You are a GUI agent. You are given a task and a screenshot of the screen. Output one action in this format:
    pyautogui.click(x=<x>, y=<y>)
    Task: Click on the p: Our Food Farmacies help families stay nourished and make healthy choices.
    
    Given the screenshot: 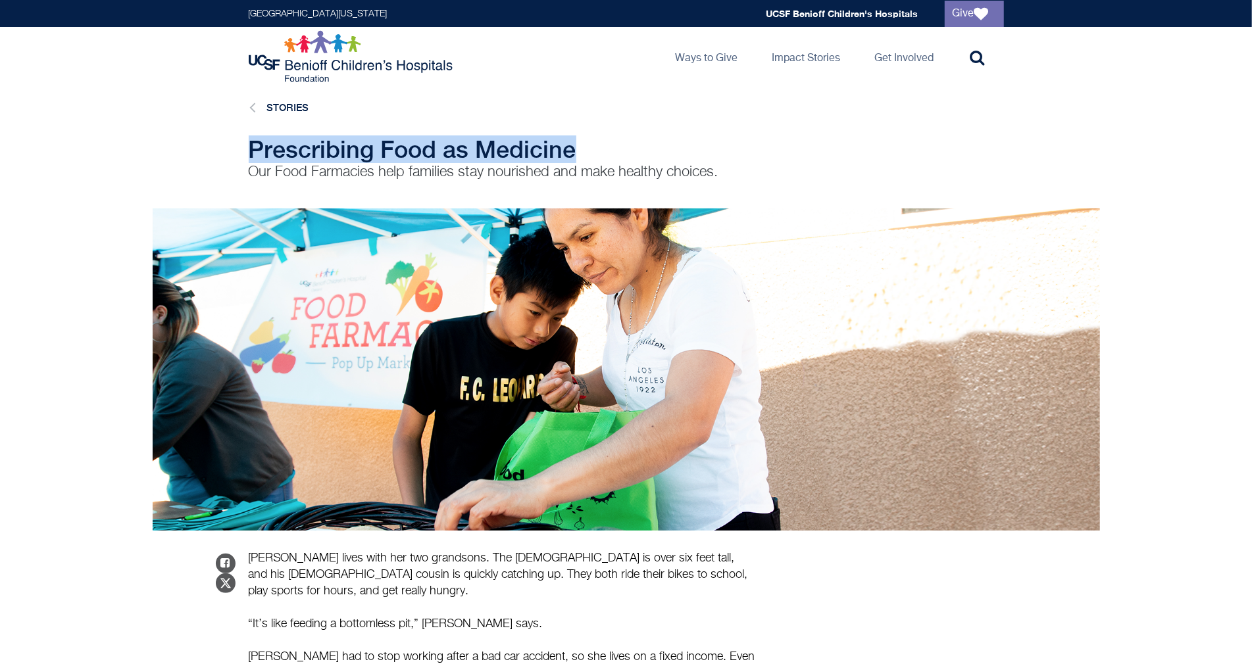 What is the action you would take?
    pyautogui.click(x=502, y=172)
    